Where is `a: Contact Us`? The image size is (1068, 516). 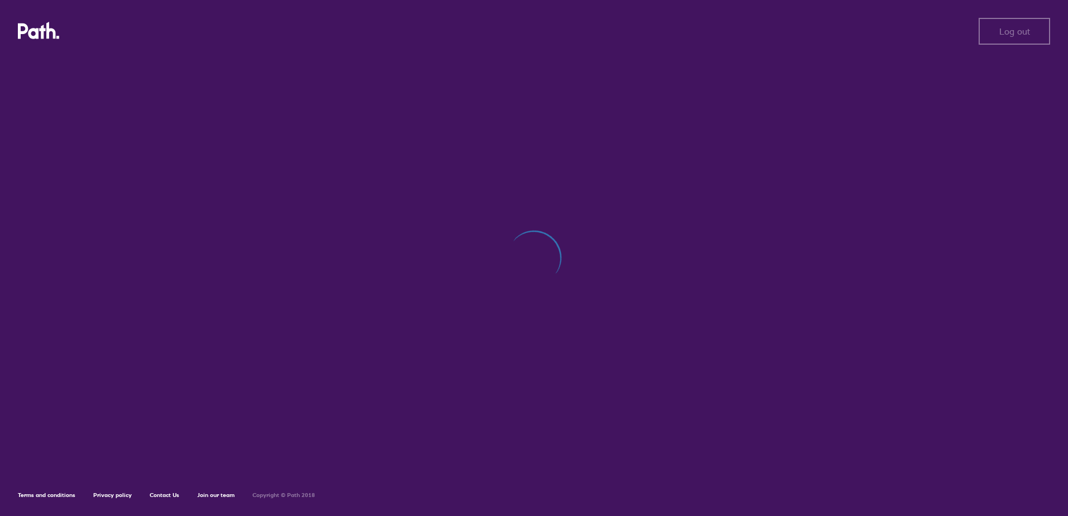 a: Contact Us is located at coordinates (164, 495).